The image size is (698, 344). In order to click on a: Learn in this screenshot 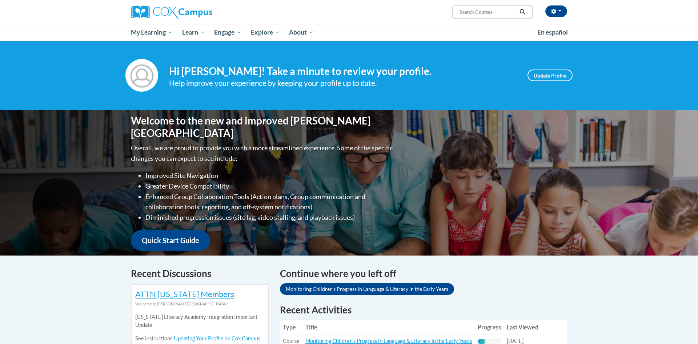, I will do `click(193, 32)`.